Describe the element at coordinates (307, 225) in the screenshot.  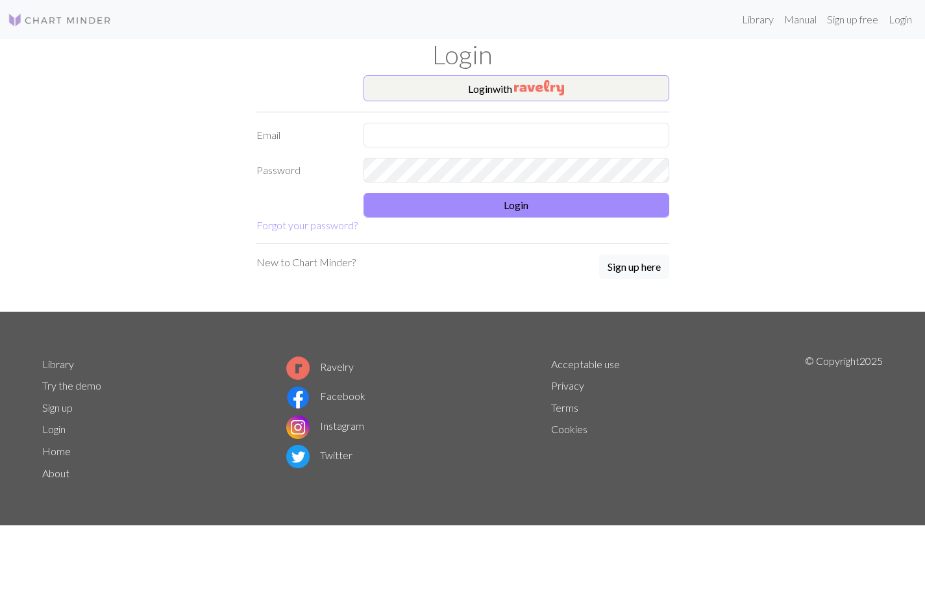
I see `a: Forgot your password?` at that location.